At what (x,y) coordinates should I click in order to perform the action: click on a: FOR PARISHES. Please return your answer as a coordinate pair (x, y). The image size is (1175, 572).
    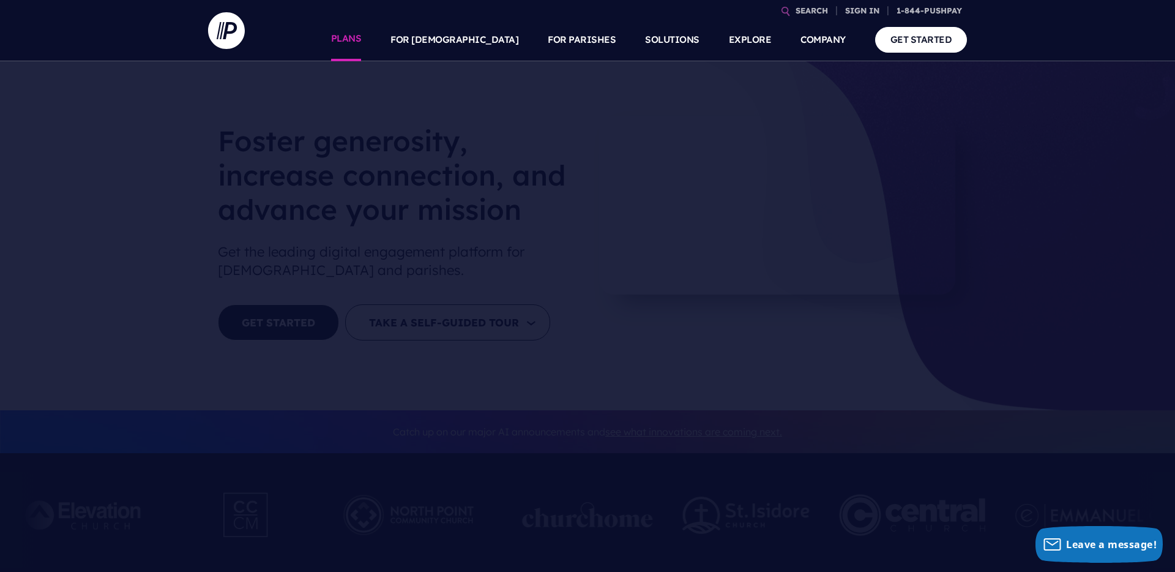
    Looking at the image, I should click on (582, 40).